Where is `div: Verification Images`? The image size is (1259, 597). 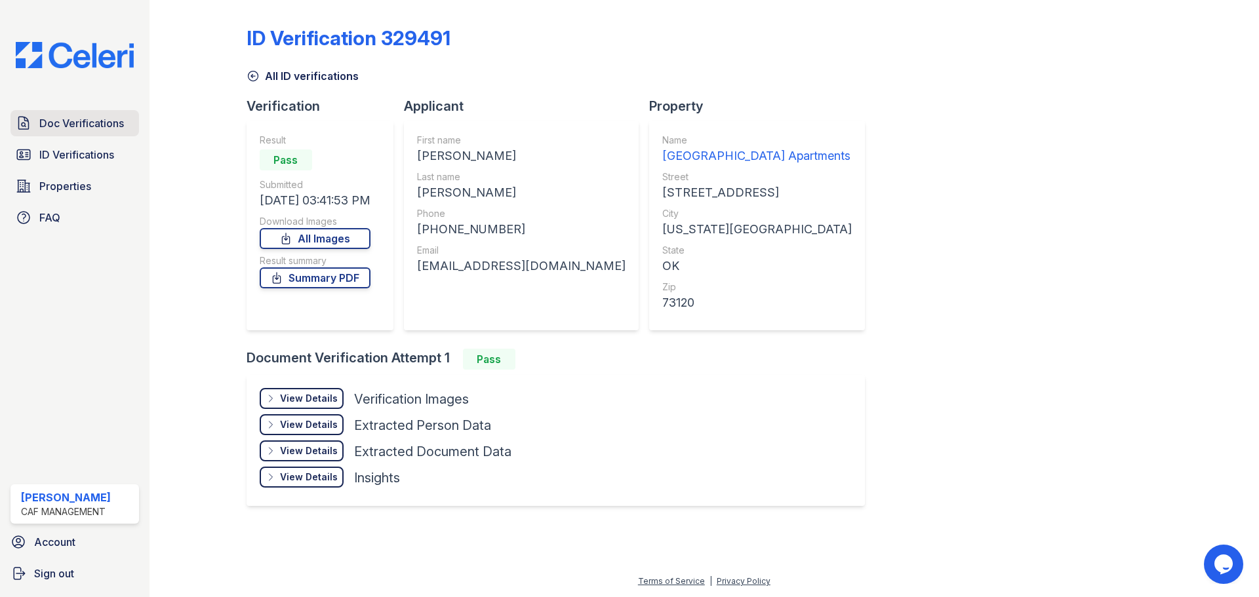
div: Verification Images is located at coordinates (411, 399).